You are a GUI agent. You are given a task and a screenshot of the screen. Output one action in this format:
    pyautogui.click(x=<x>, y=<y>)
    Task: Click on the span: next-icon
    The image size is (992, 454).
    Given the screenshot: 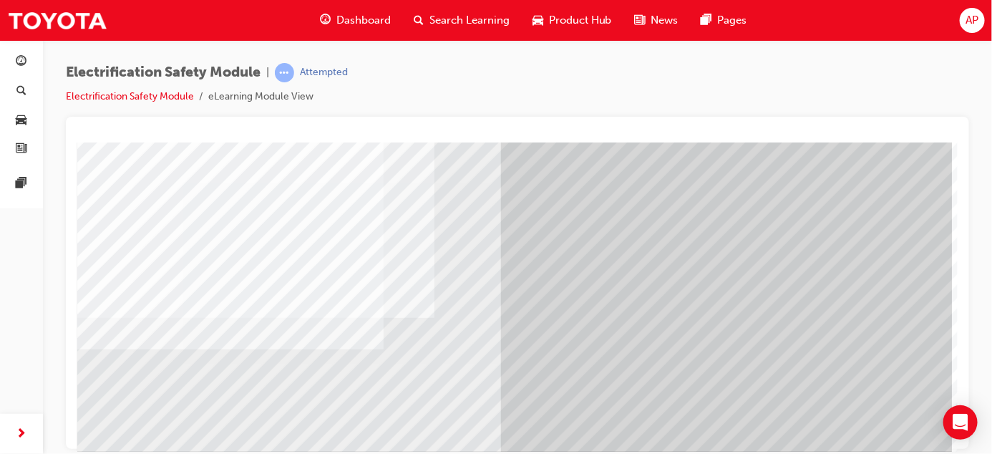 What is the action you would take?
    pyautogui.click(x=21, y=434)
    